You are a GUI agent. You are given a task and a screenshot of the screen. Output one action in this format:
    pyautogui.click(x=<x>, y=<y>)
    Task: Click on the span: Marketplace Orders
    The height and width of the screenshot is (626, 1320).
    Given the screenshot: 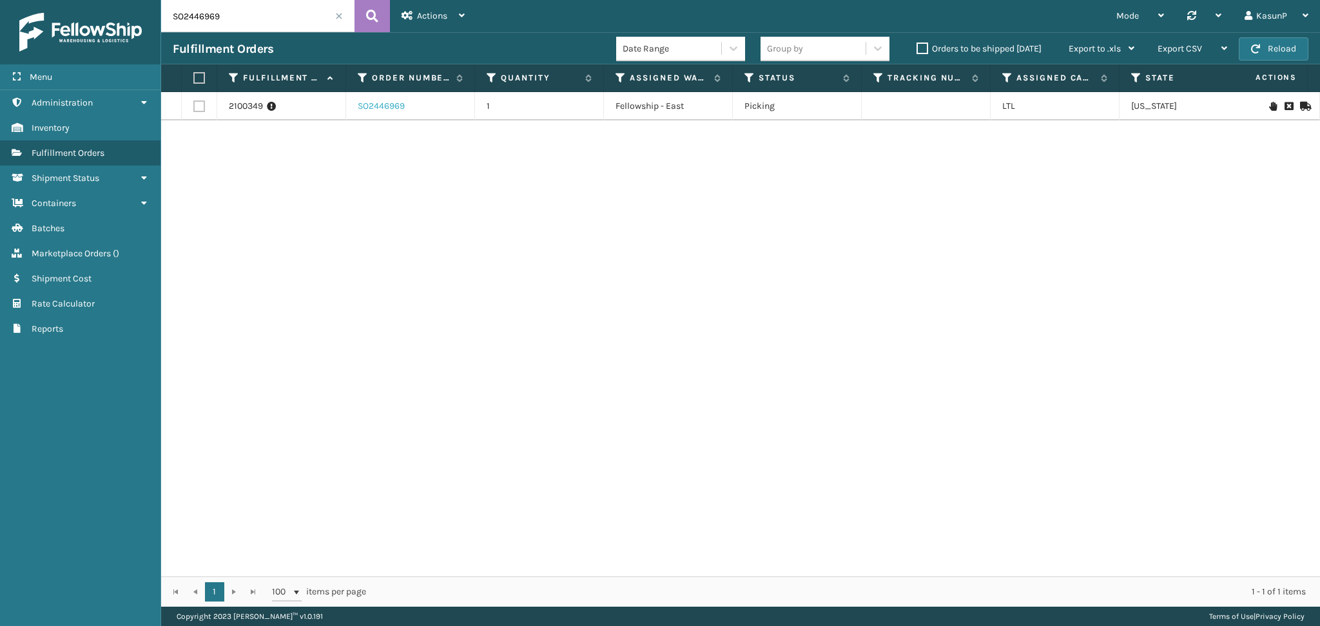 What is the action you would take?
    pyautogui.click(x=71, y=253)
    